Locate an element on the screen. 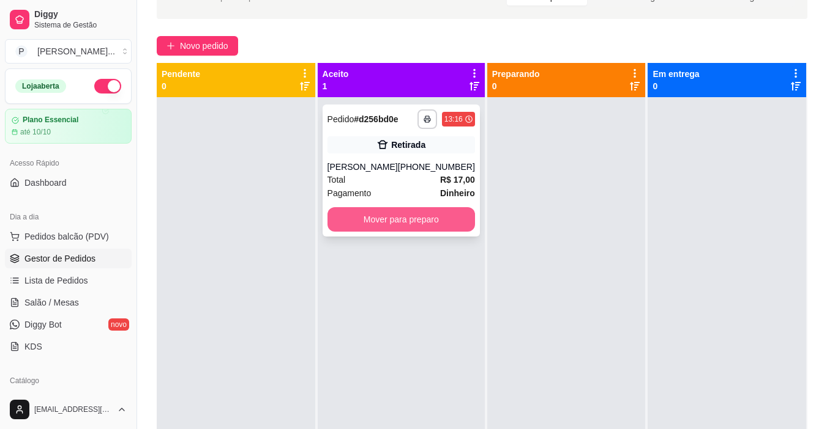 The height and width of the screenshot is (429, 827). span: Dashboard is located at coordinates (45, 183).